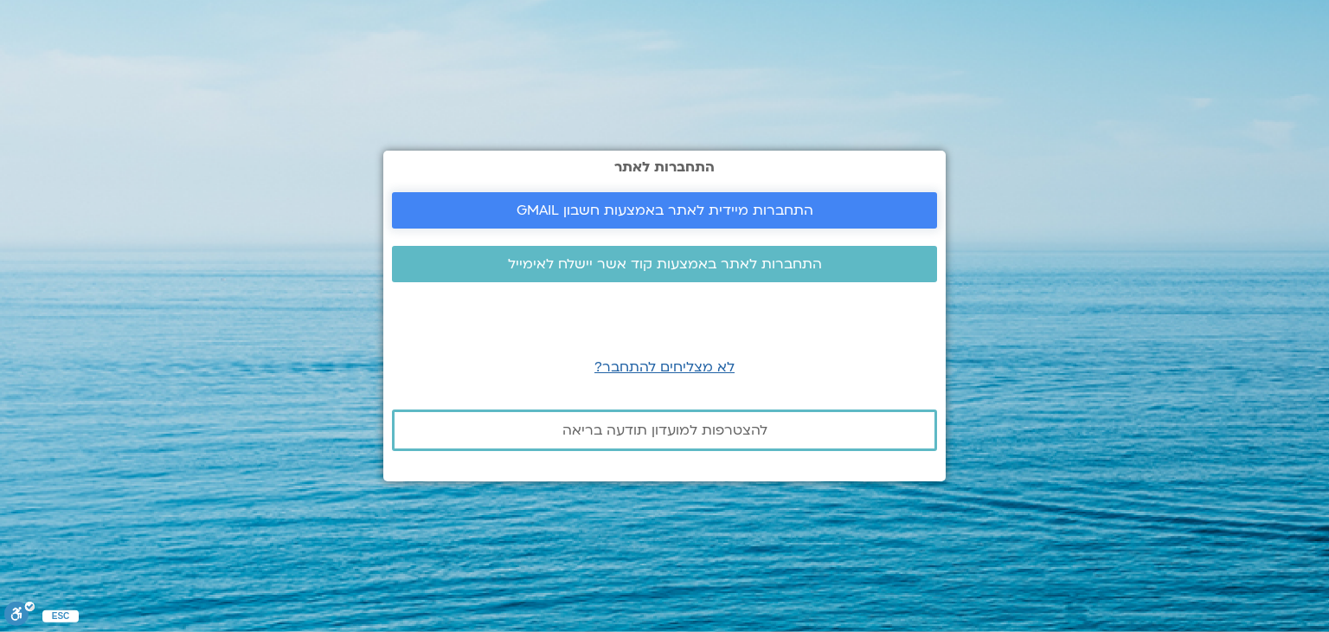  I want to click on a: להצטרפות למועדון תודעה בריאה, so click(664, 430).